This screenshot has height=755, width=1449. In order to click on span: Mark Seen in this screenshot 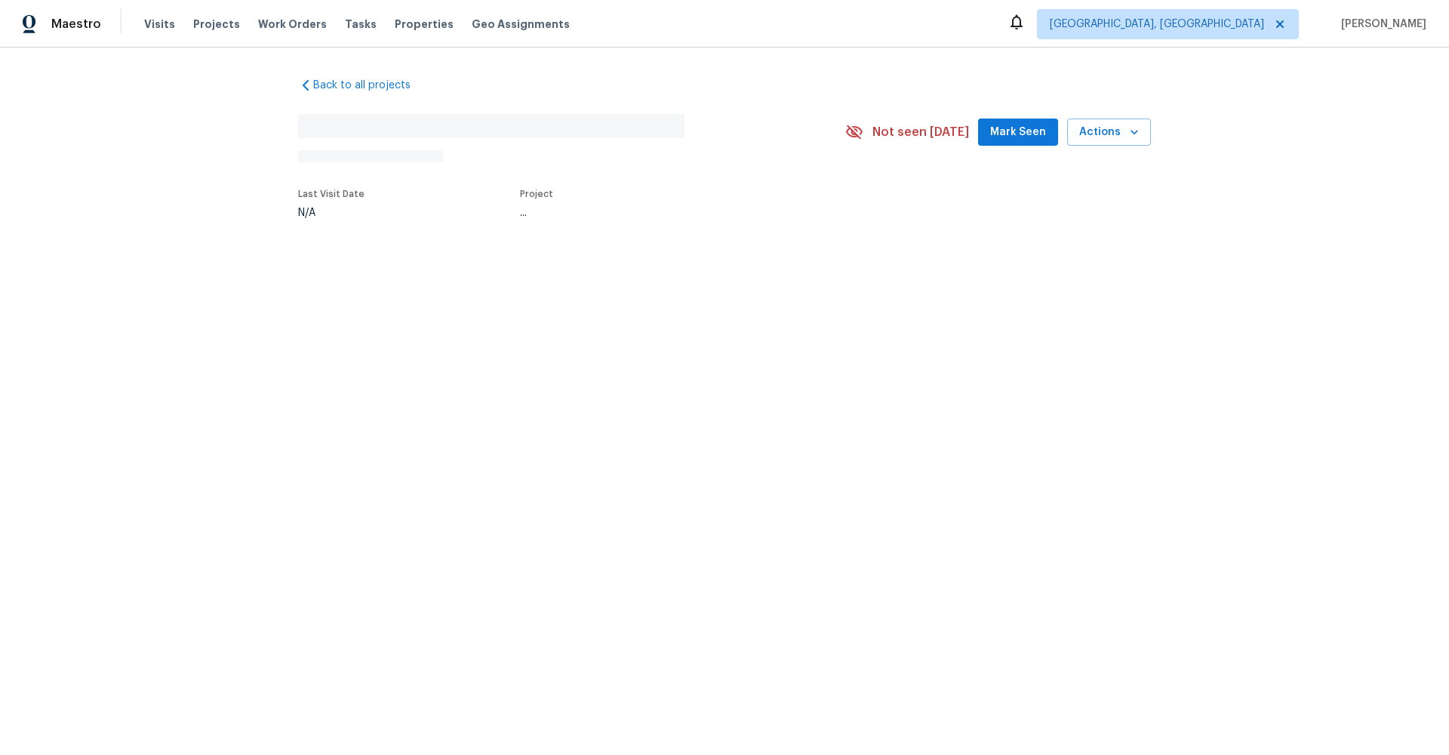, I will do `click(1018, 132)`.